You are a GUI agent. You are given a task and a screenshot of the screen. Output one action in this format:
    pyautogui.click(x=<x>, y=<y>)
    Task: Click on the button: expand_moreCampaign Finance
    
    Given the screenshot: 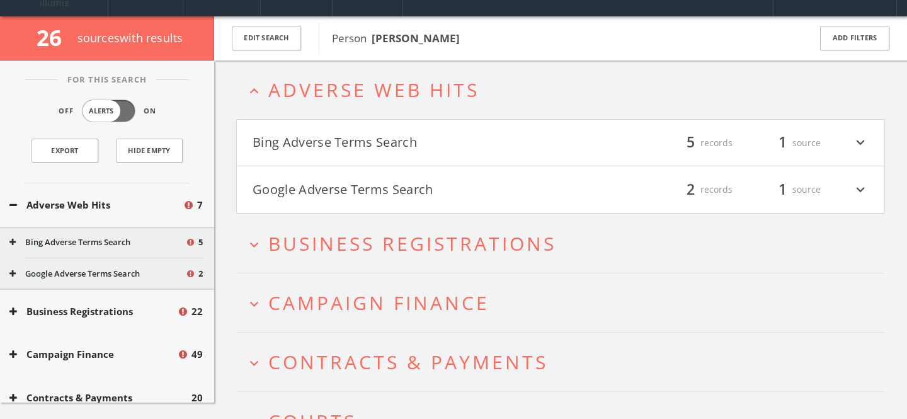 What is the action you would take?
    pyautogui.click(x=565, y=302)
    